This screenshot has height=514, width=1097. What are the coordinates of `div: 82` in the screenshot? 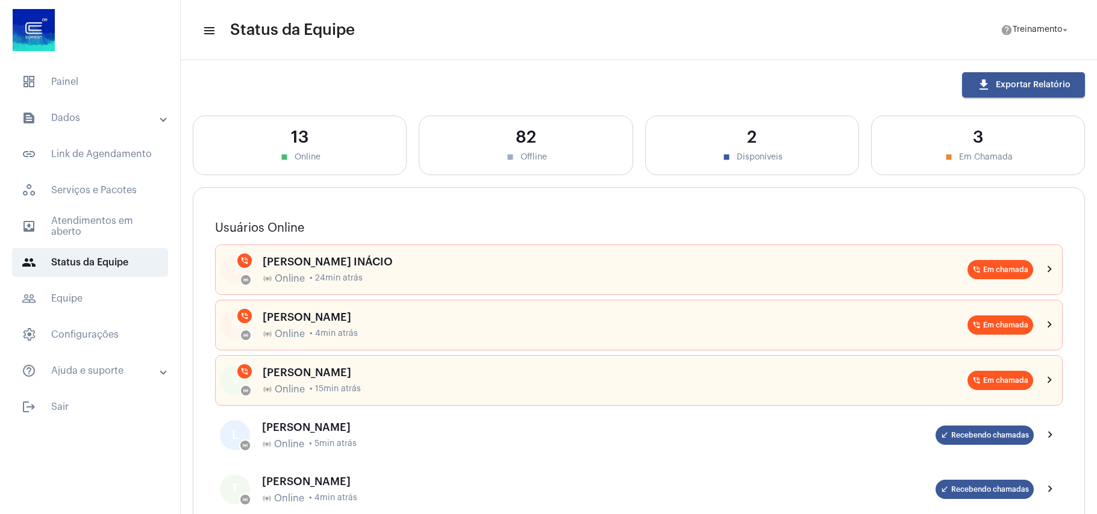 It's located at (525, 137).